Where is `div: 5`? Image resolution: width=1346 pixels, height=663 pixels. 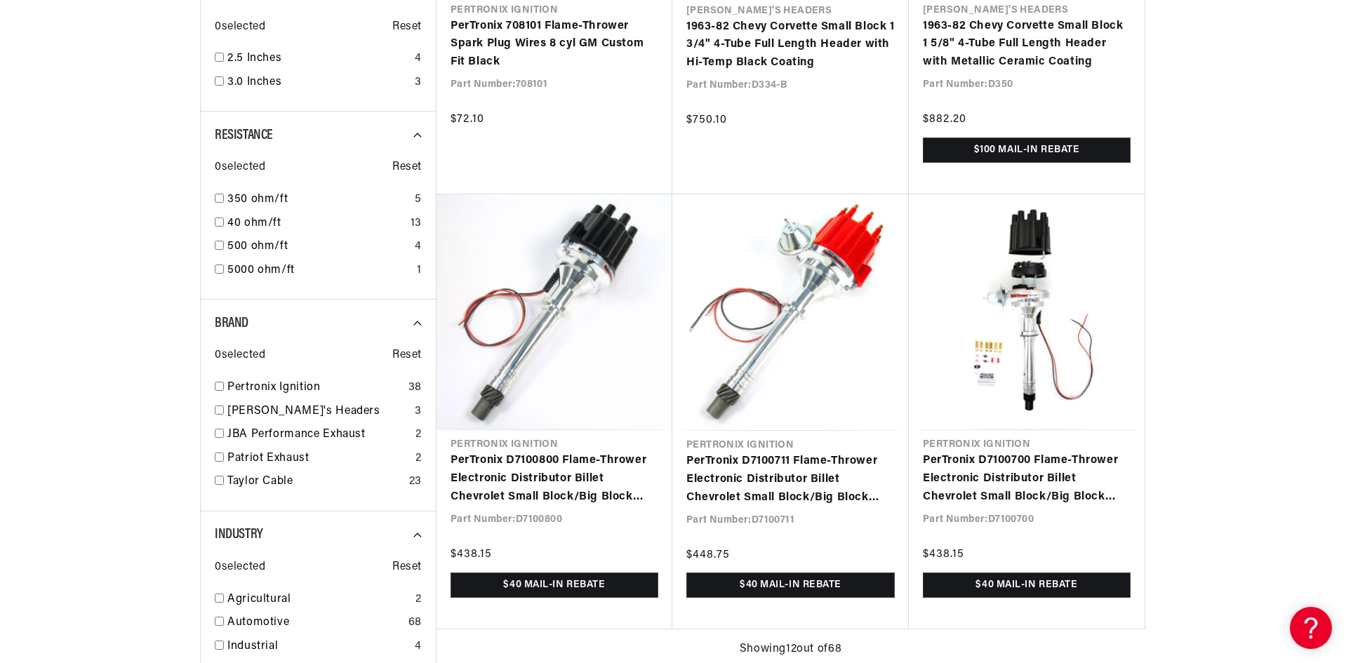
div: 5 is located at coordinates (418, 200).